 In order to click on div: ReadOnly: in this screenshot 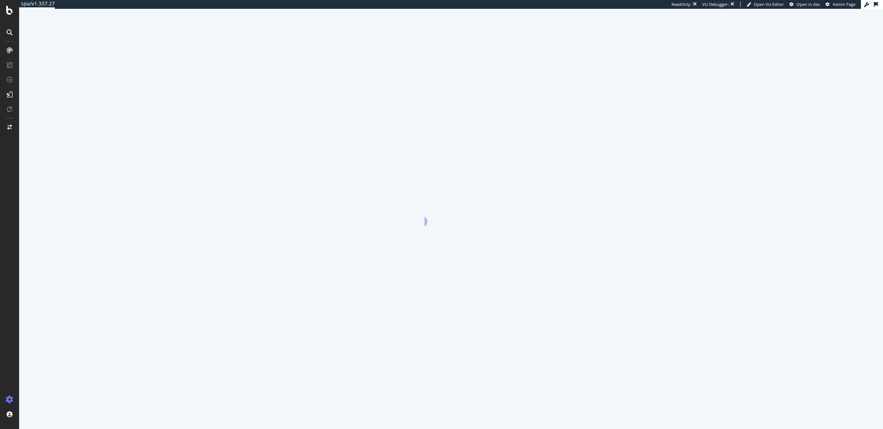, I will do `click(681, 4)`.